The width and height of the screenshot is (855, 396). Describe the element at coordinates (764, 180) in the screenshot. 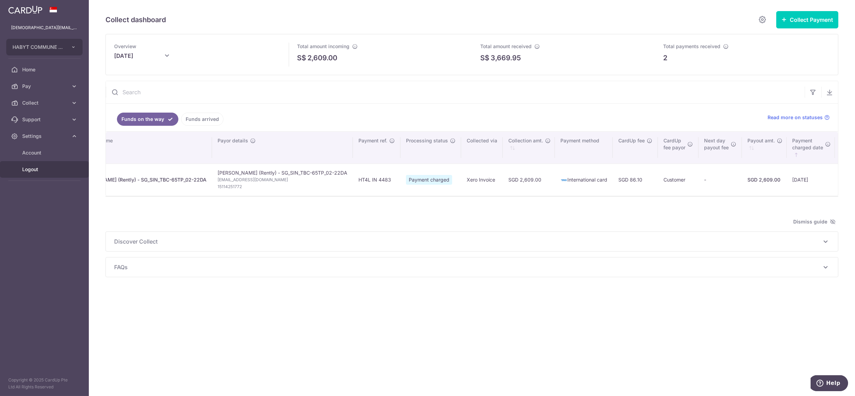

I see `div: SGD 2,609.00` at that location.